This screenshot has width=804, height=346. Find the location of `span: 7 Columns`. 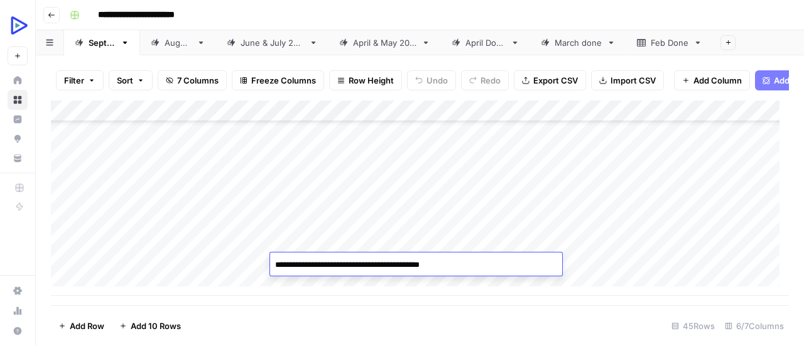

span: 7 Columns is located at coordinates (198, 80).